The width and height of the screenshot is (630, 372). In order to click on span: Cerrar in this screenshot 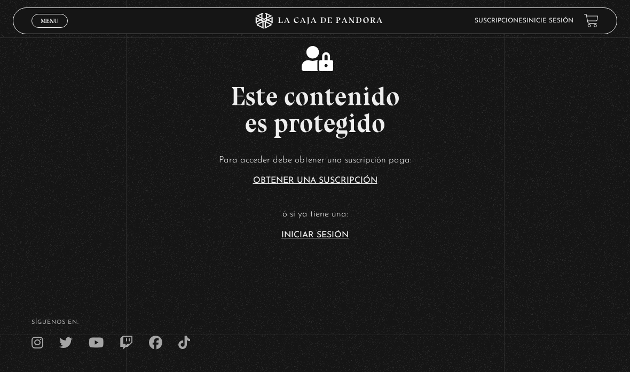, I will do `click(50, 30)`.